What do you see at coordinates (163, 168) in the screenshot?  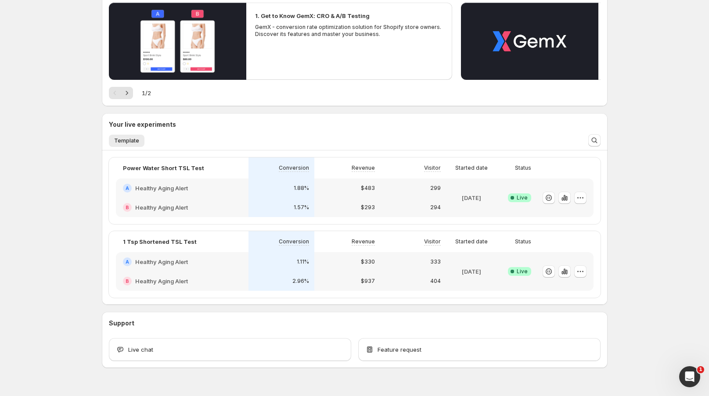 I see `p: Power Water Short TSL Test` at bounding box center [163, 168].